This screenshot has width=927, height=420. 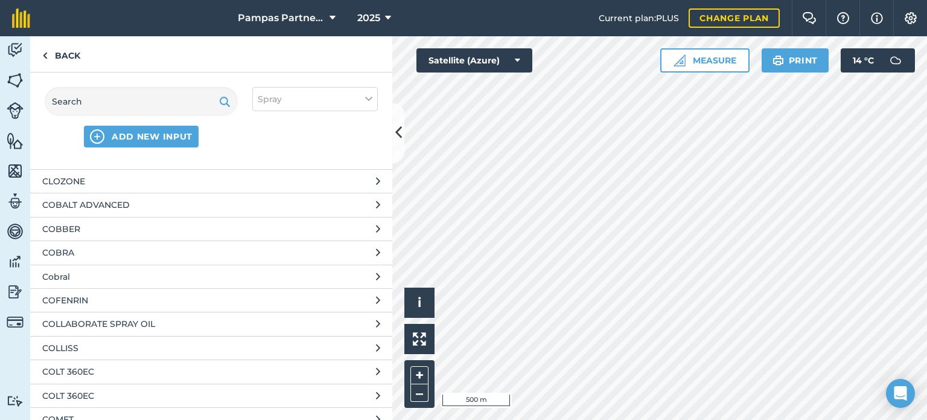 What do you see at coordinates (211, 204) in the screenshot?
I see `button: COBALT ADVANCED` at bounding box center [211, 204].